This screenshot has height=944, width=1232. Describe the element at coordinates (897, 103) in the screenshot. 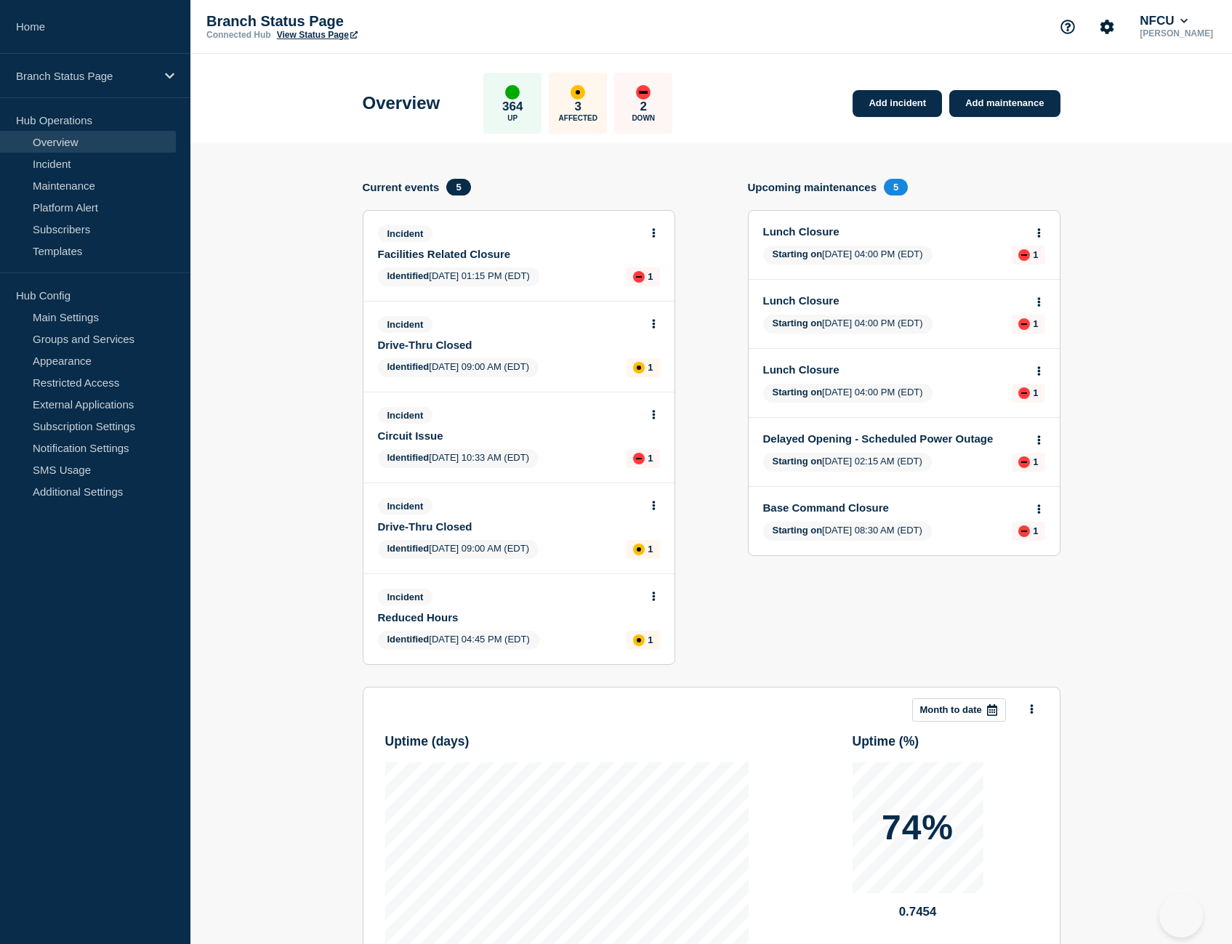

I see `a: Add incident` at that location.